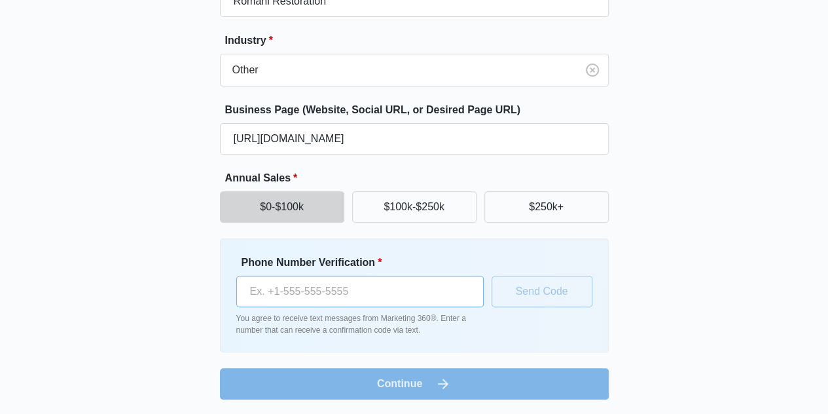  What do you see at coordinates (420, 110) in the screenshot?
I see `label: Business Page (Website, Social URL, or Desired Page URL)` at bounding box center [420, 110].